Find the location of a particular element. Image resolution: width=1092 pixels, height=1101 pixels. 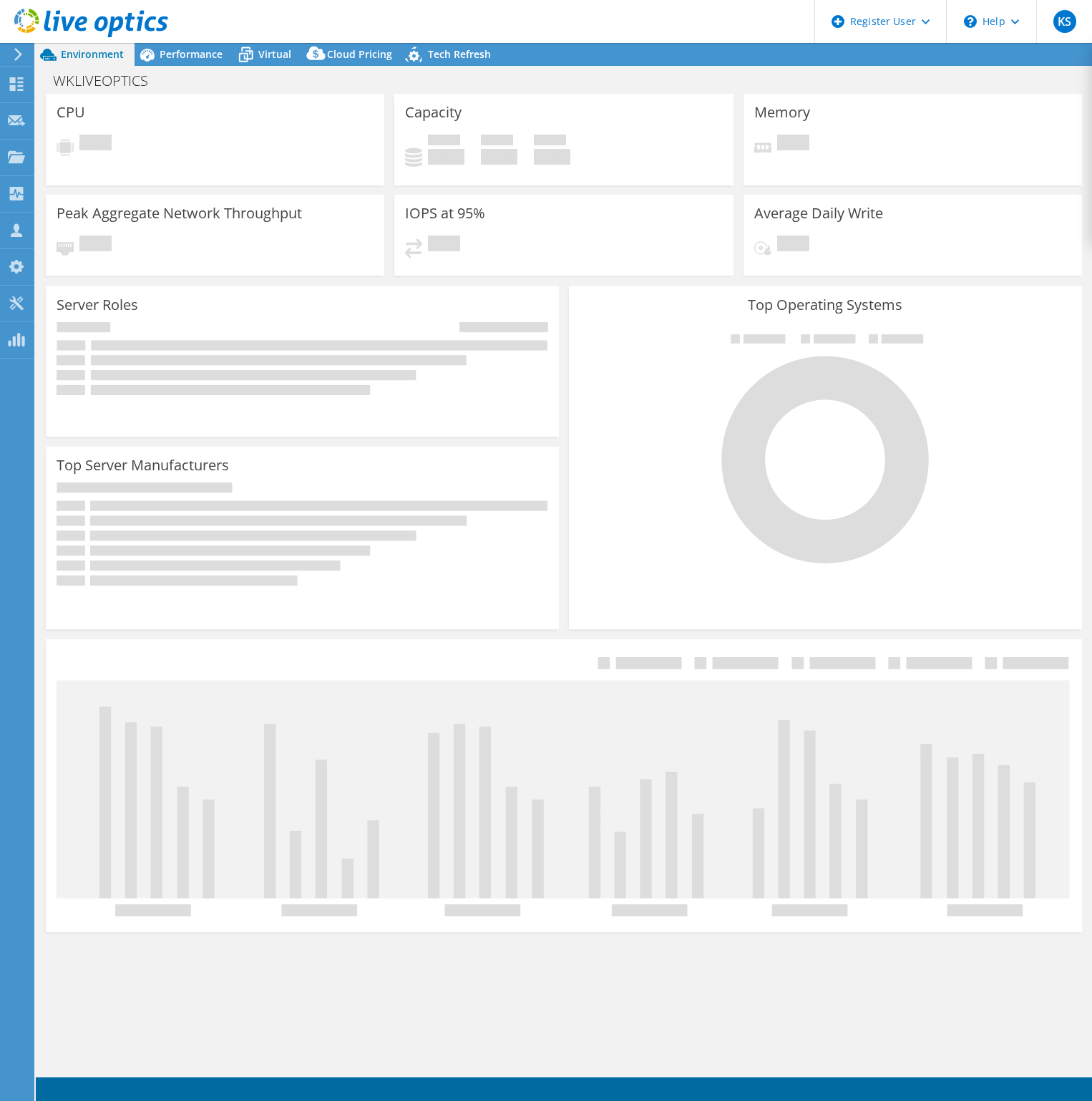

span: Performance is located at coordinates (191, 54).